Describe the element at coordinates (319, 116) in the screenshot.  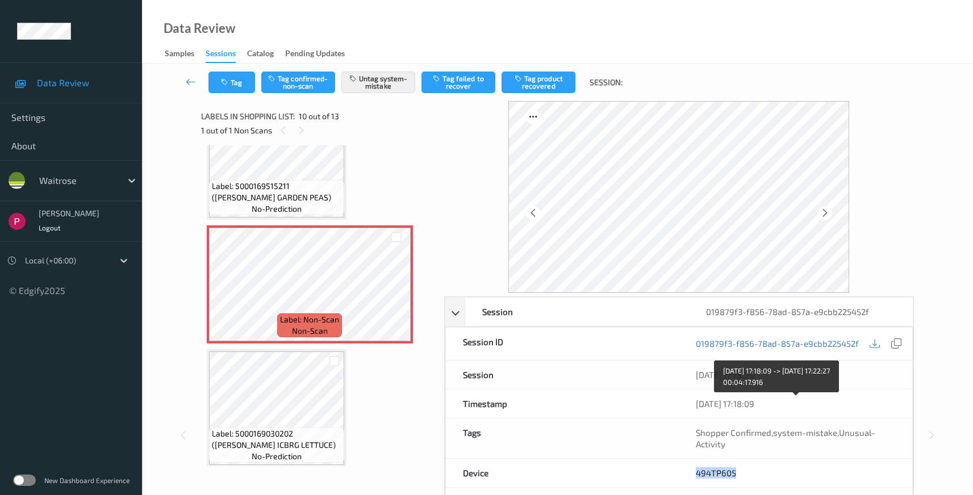
I see `span: 10 out of 13` at that location.